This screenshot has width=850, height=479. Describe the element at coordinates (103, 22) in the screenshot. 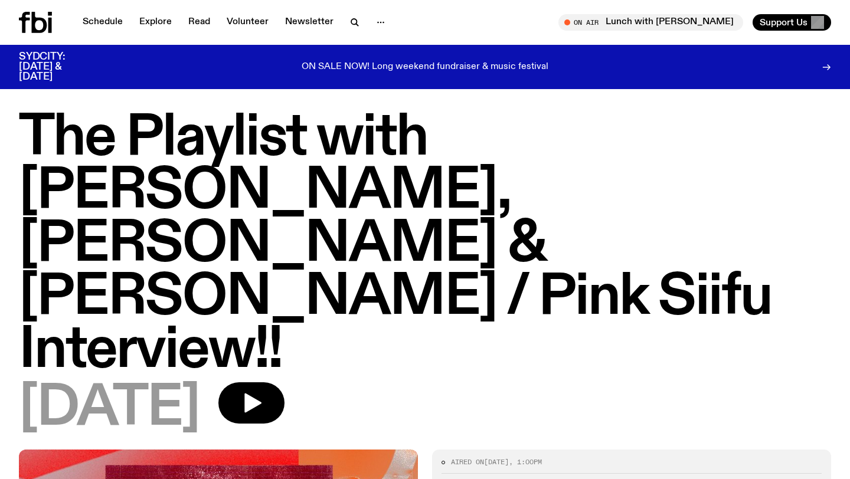

I see `a: Schedule` at that location.